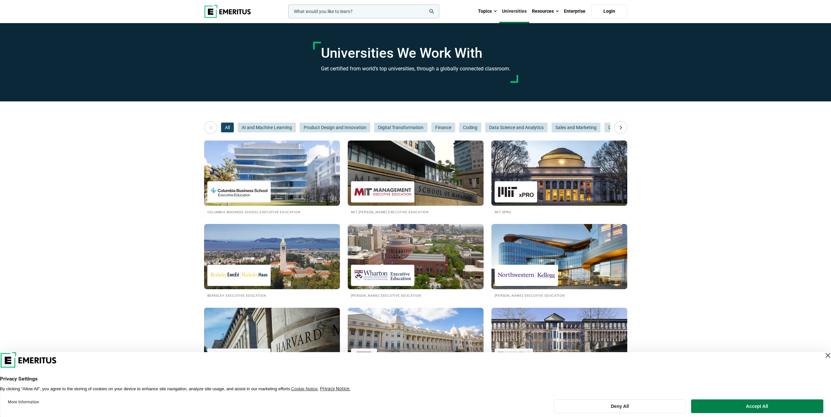 This screenshot has width=831, height=417. I want to click on button: Sales and Marketing, so click(576, 128).